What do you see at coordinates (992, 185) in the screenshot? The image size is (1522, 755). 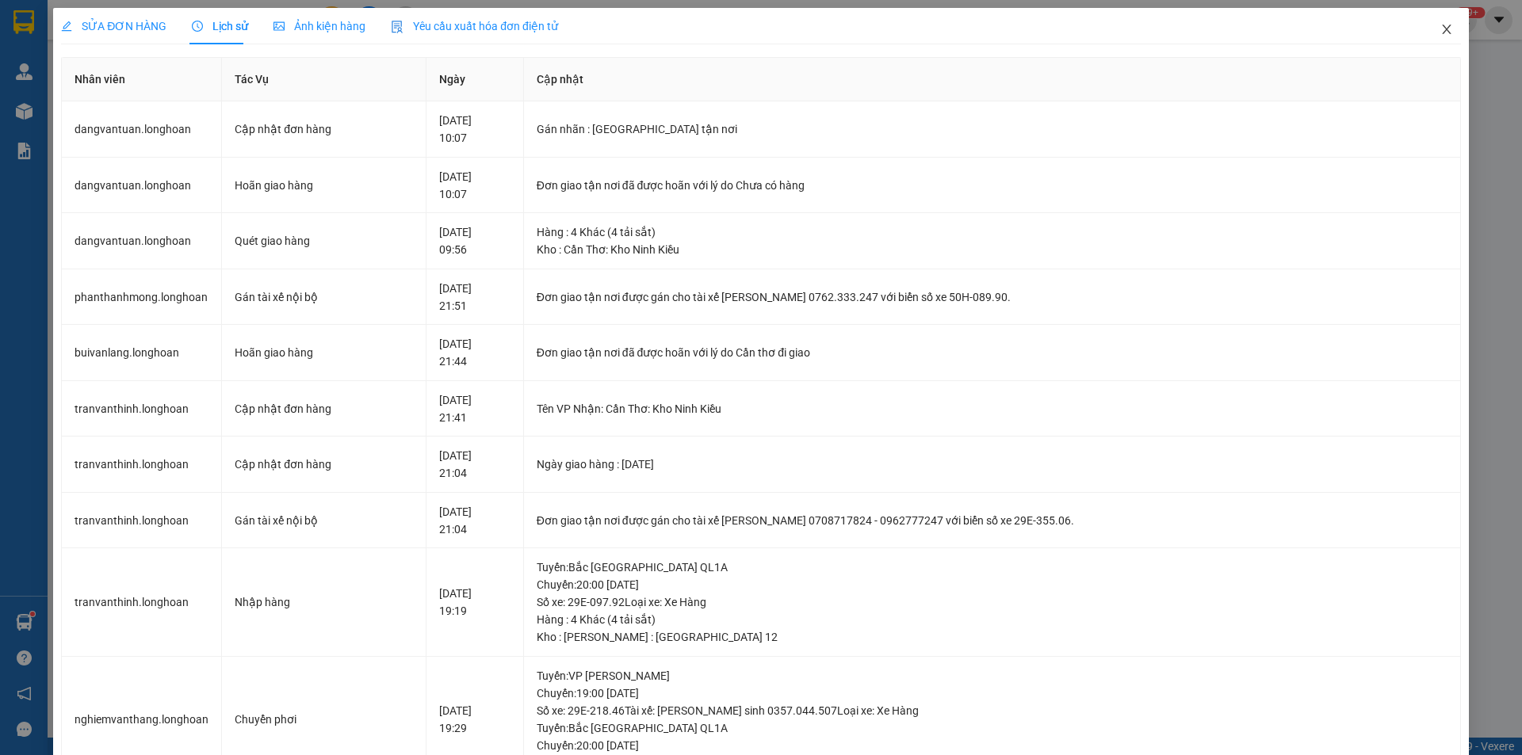 I see `div: Đơn giao tận nơi đã được hoãn với lý do Chưa có hàng` at bounding box center [992, 185].